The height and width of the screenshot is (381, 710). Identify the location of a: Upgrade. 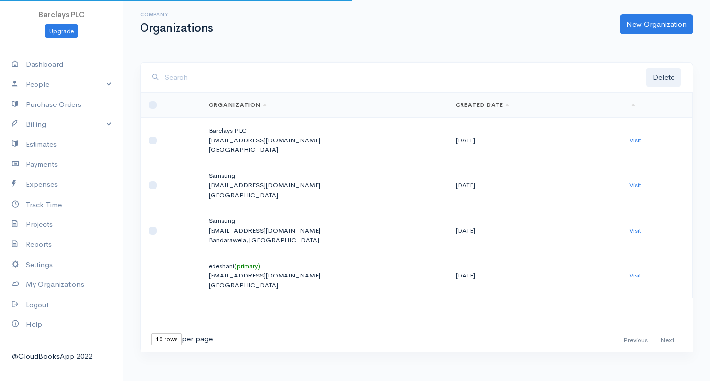
(62, 31).